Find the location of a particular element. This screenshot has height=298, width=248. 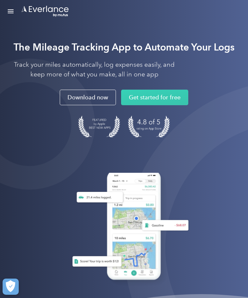

img: Badge for Featured by Apple Best New Apps is located at coordinates (99, 126).